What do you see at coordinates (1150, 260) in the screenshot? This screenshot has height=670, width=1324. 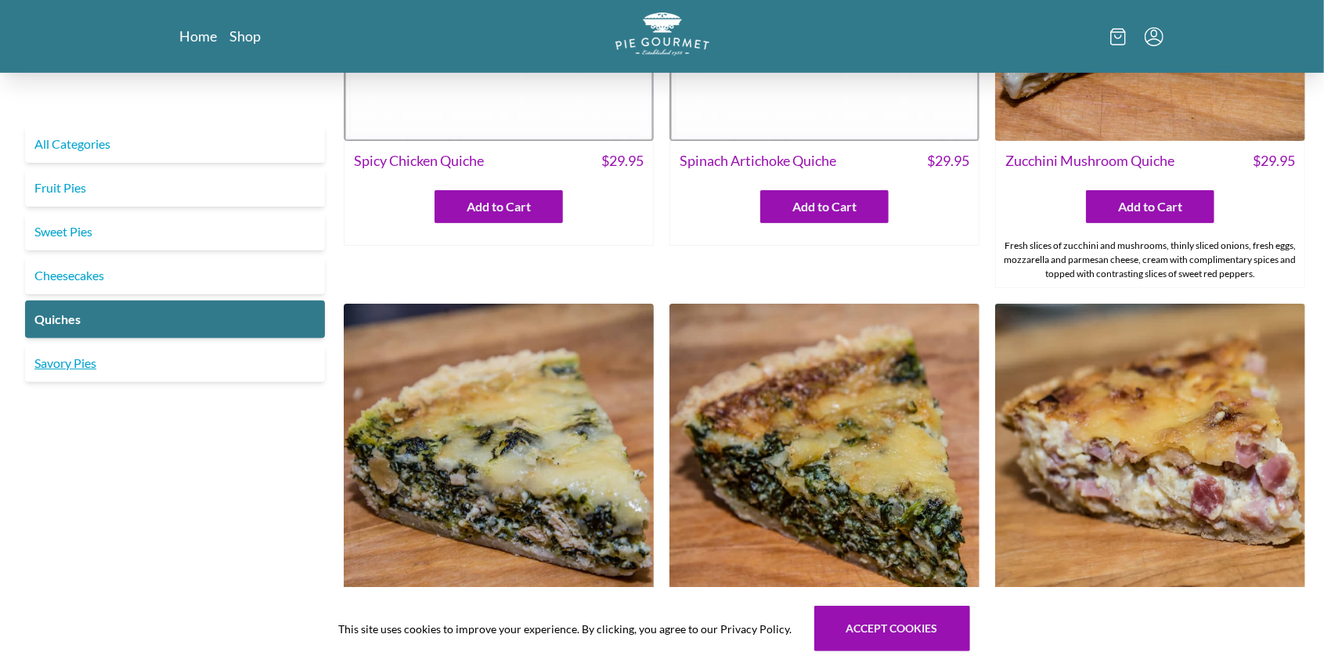 I see `div: Fresh slices of zucchini and mushrooms, thinly sliced onions, fresh eggs, mozzarella and parmesan...` at bounding box center [1150, 260].